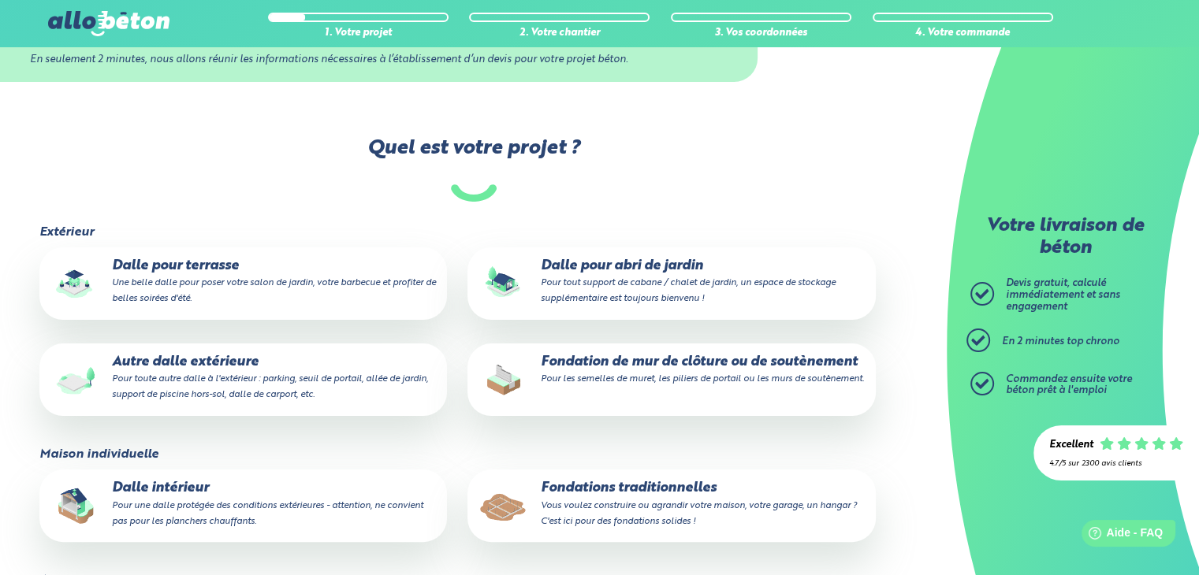  What do you see at coordinates (99, 455) in the screenshot?
I see `legend: Maison individuelle` at bounding box center [99, 455].